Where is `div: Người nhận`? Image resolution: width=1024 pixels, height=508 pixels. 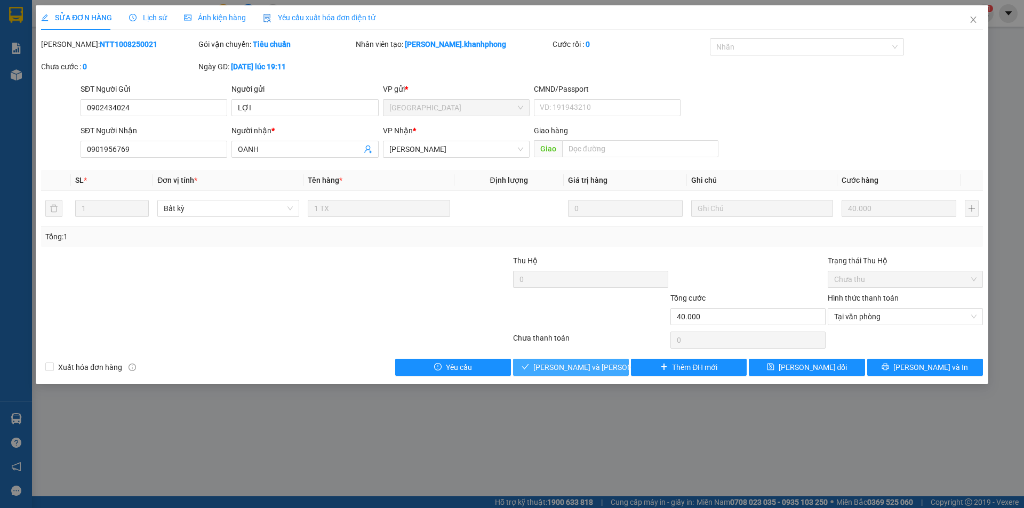 div: Người nhận is located at coordinates (305, 131).